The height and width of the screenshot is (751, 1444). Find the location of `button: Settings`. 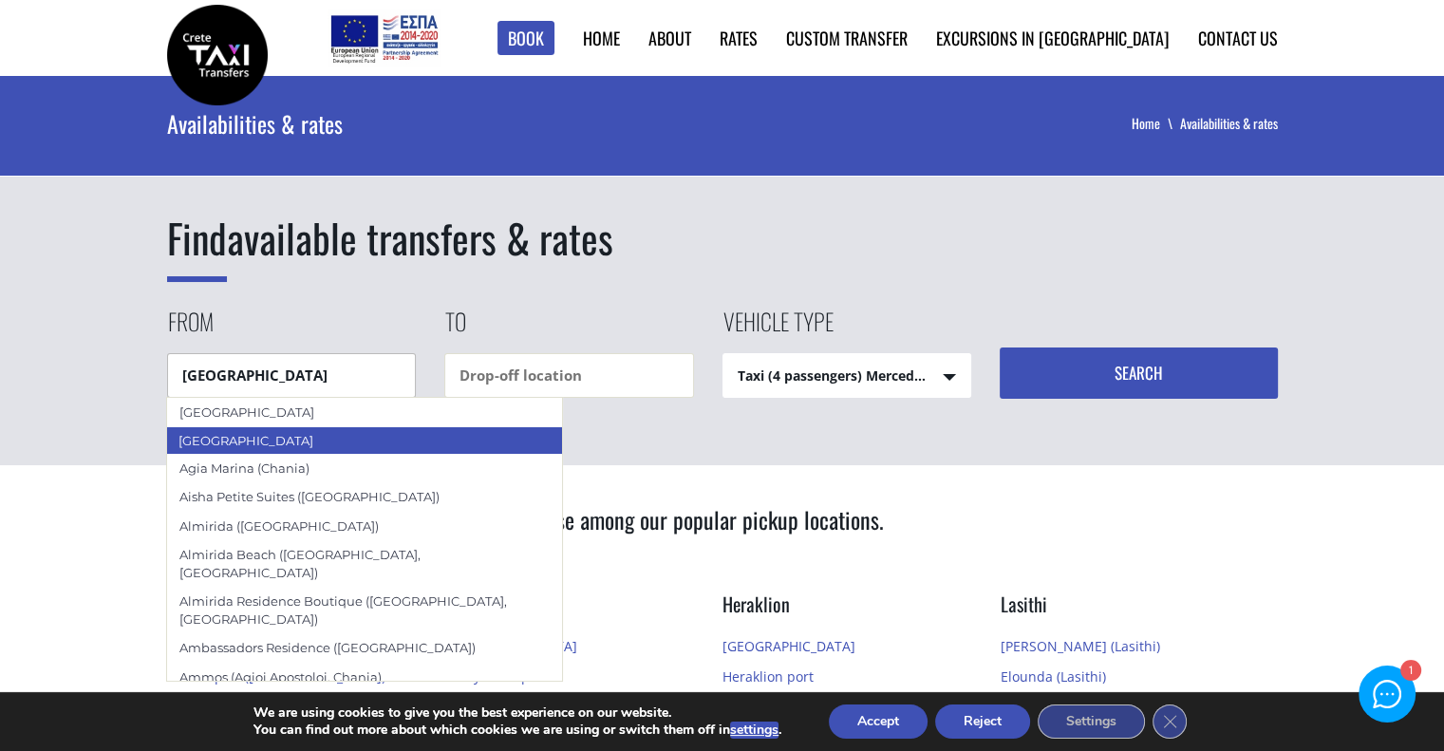

button: Settings is located at coordinates (1091, 722).